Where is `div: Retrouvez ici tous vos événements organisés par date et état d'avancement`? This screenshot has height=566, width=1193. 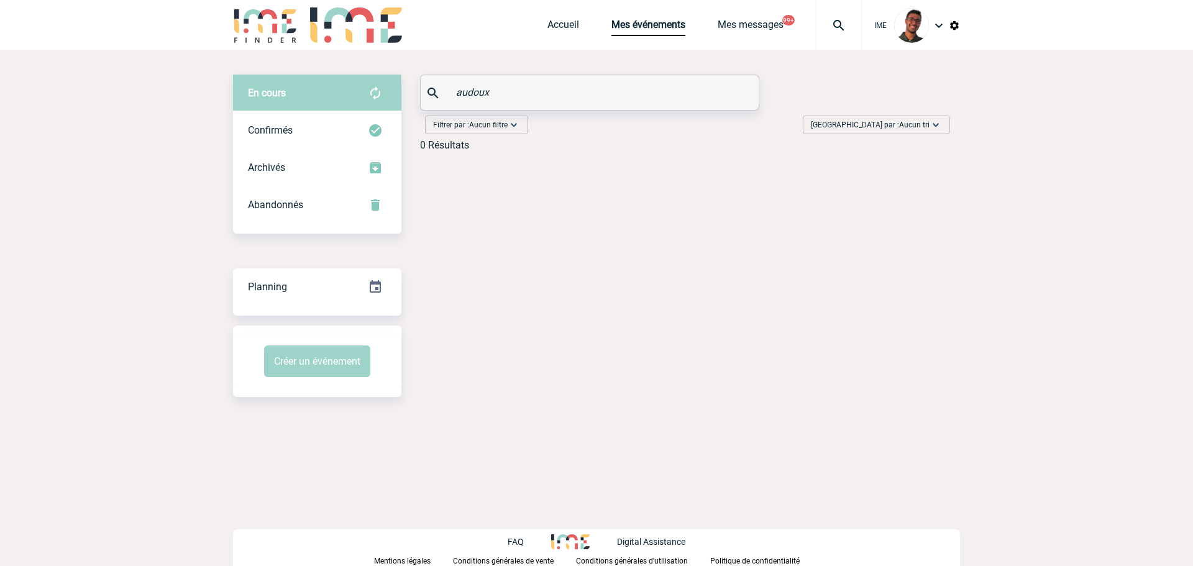
div: Retrouvez ici tous vos événements organisés par date et état d'avancement is located at coordinates (317, 287).